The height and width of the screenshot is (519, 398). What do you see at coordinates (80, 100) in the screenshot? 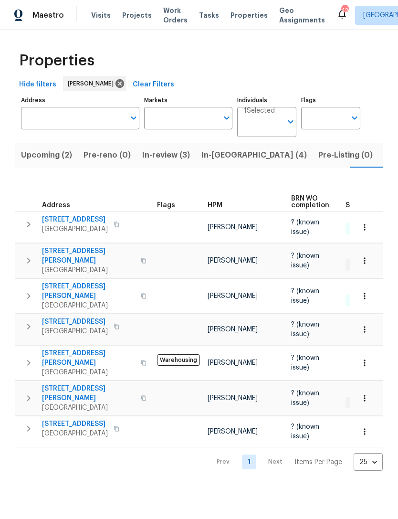
I see `label: Address` at bounding box center [80, 100].